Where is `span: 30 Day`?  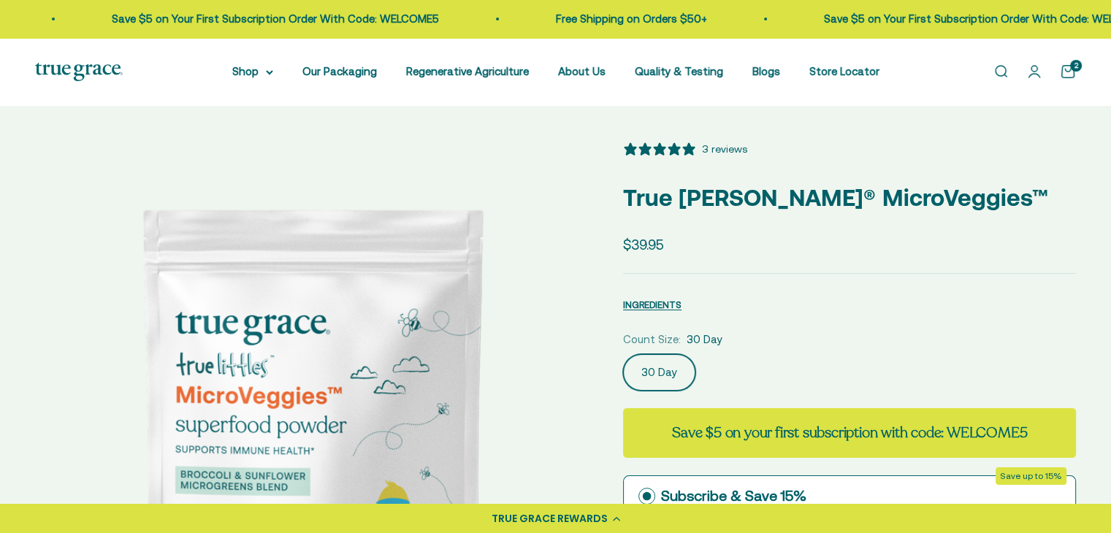
span: 30 Day is located at coordinates (704, 340).